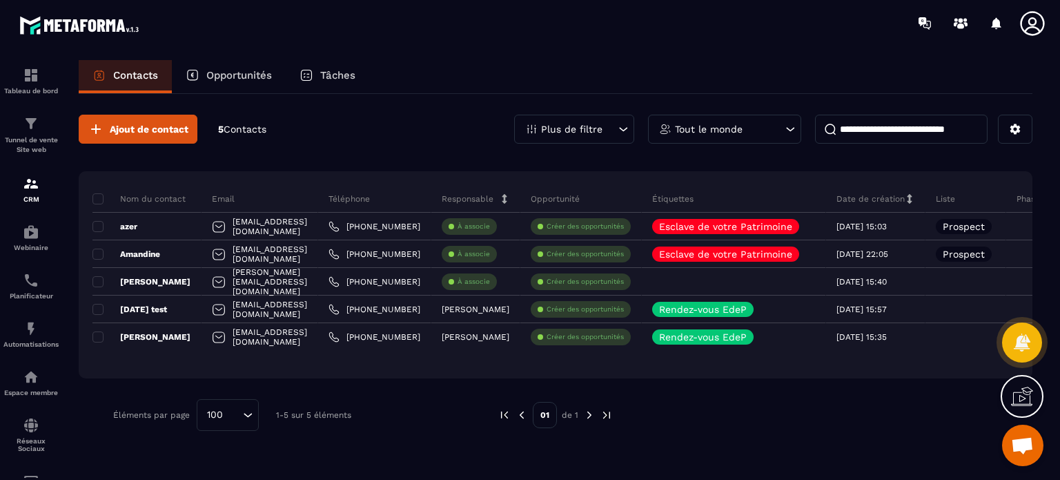  Describe the element at coordinates (31, 135) in the screenshot. I see `a: formationformationTunnel de vente Site web` at that location.